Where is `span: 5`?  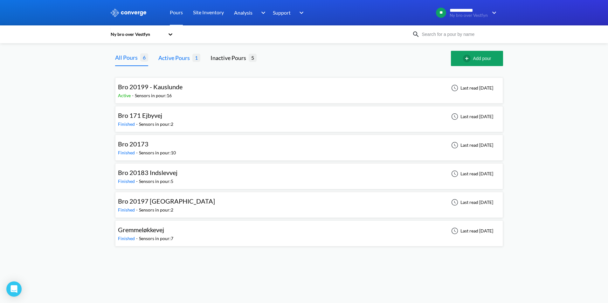 span: 5 is located at coordinates (252, 58).